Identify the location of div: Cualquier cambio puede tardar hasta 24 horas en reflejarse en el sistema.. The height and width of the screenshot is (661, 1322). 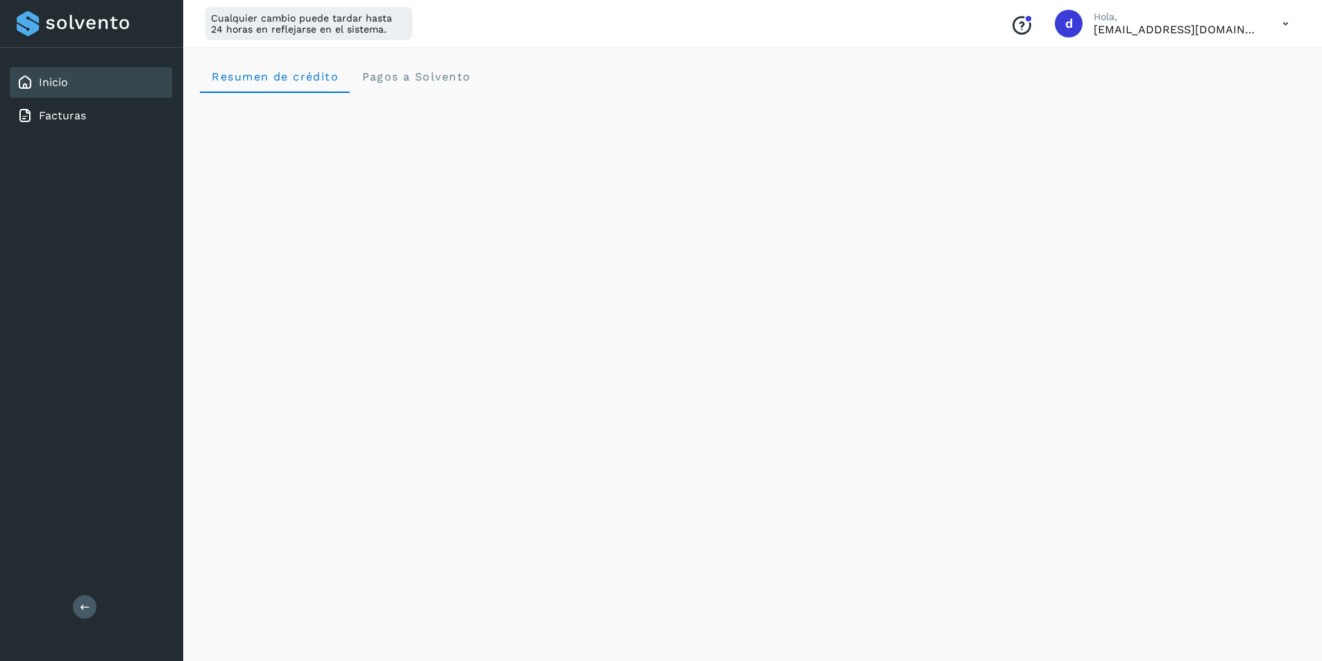
(309, 24).